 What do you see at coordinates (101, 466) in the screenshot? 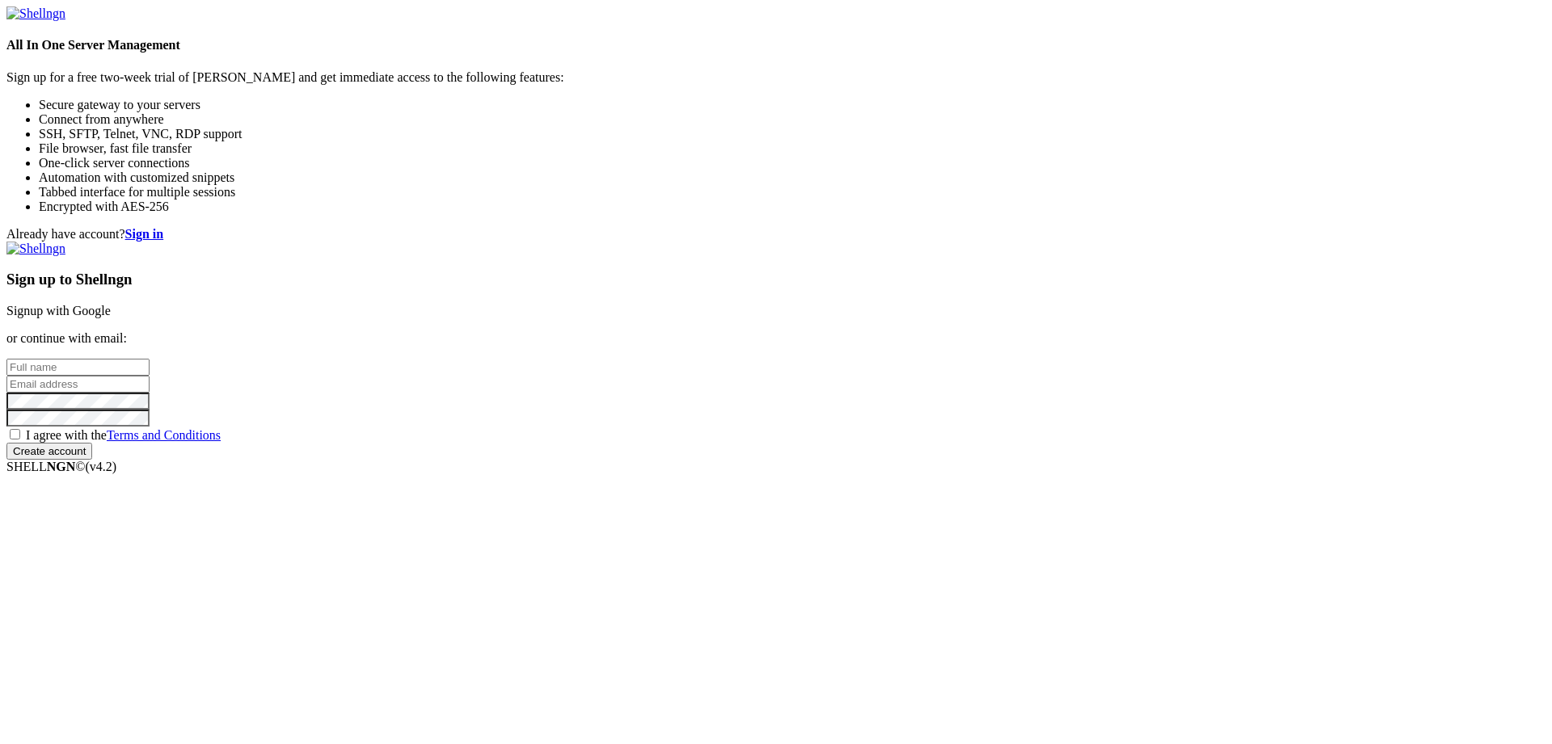
I see `span: 4.2.0` at bounding box center [101, 466].